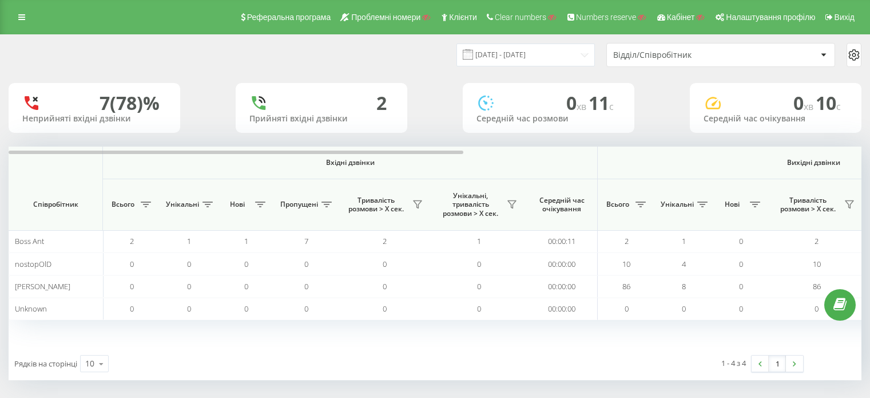 The image size is (870, 398). Describe the element at coordinates (129, 103) in the screenshot. I see `div: 7 (78)%` at that location.